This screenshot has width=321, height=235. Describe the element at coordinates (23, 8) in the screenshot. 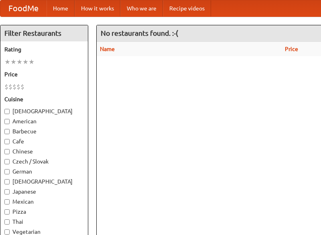

I see `a: FoodMe` at that location.